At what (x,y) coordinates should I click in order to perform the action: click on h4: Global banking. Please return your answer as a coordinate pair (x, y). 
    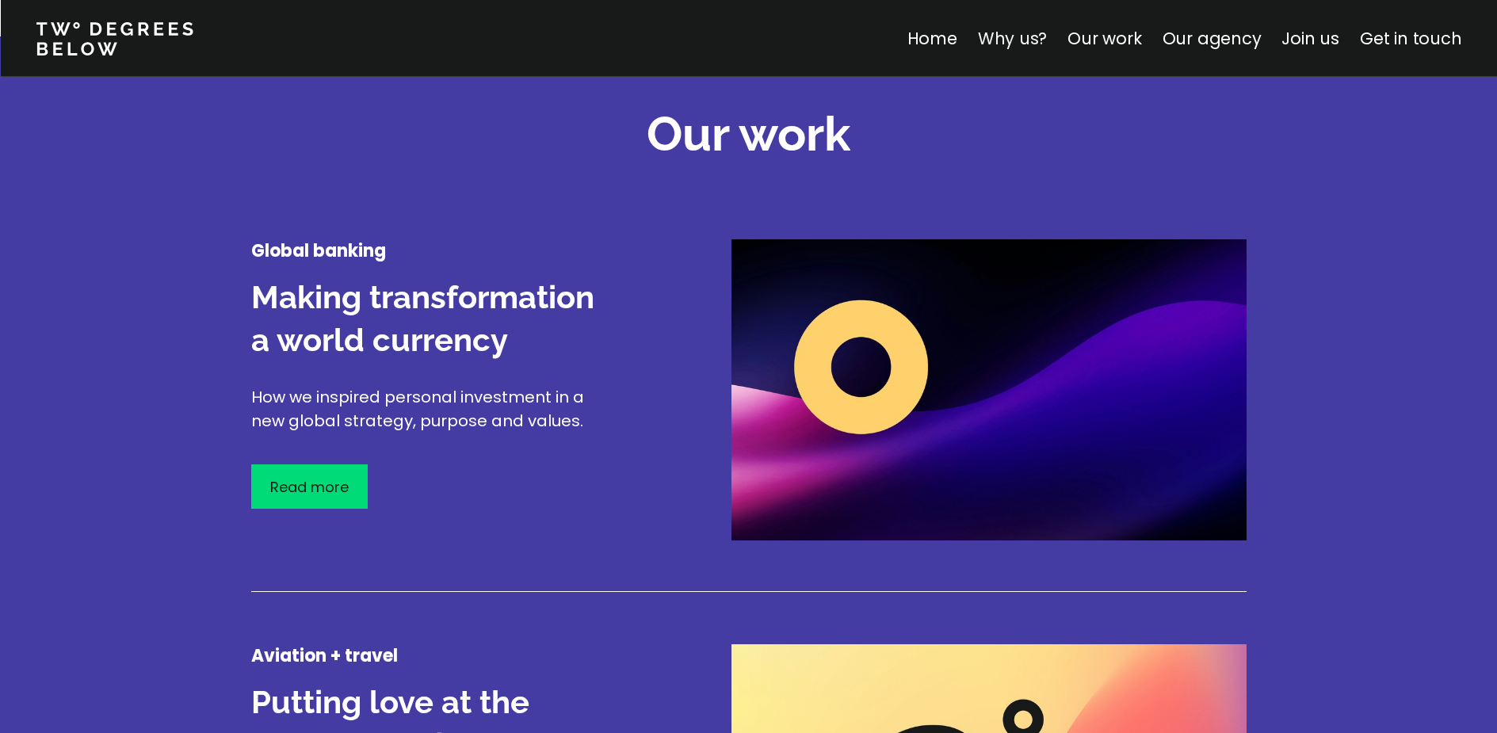
    Looking at the image, I should click on (434, 251).